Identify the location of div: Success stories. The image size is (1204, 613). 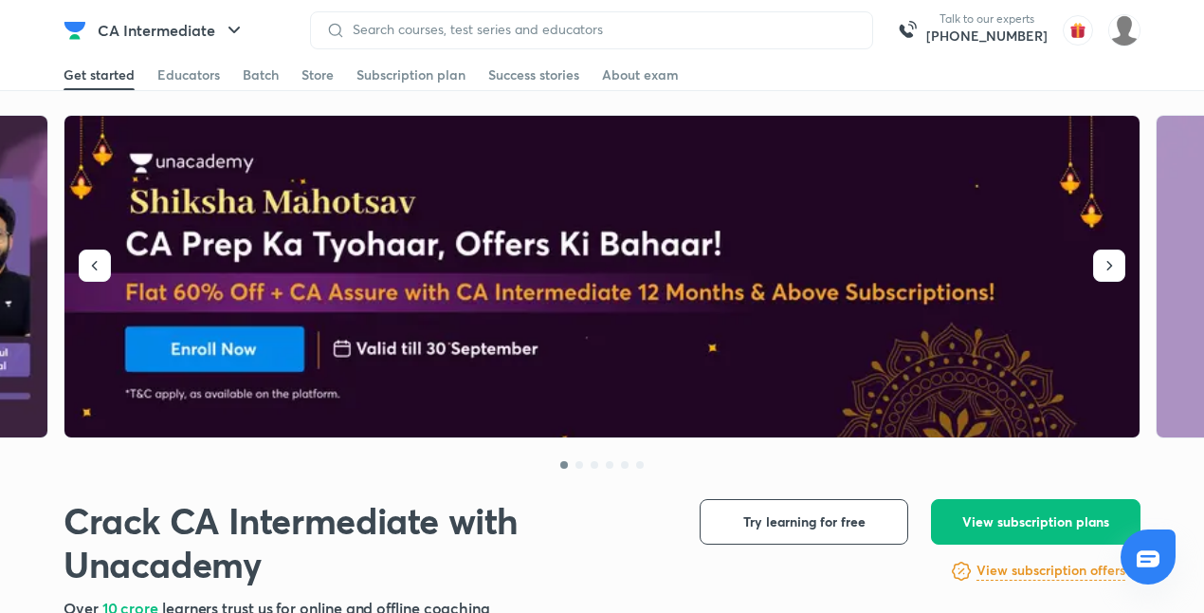
(534, 75).